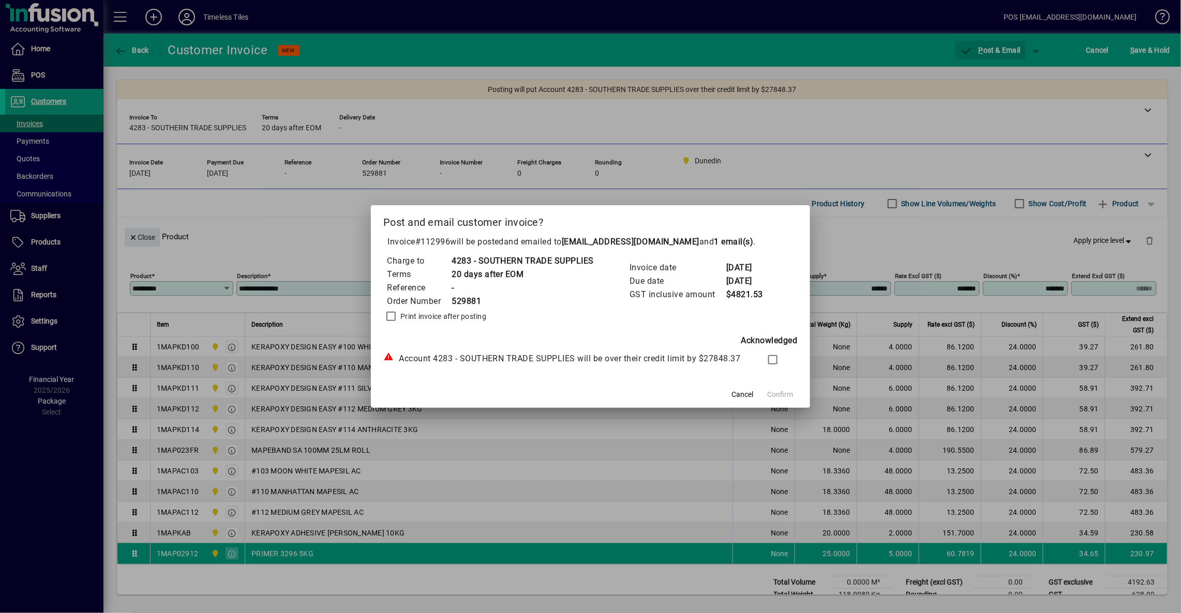 Image resolution: width=1181 pixels, height=613 pixels. Describe the element at coordinates (743, 395) in the screenshot. I see `button: Cancel` at that location.